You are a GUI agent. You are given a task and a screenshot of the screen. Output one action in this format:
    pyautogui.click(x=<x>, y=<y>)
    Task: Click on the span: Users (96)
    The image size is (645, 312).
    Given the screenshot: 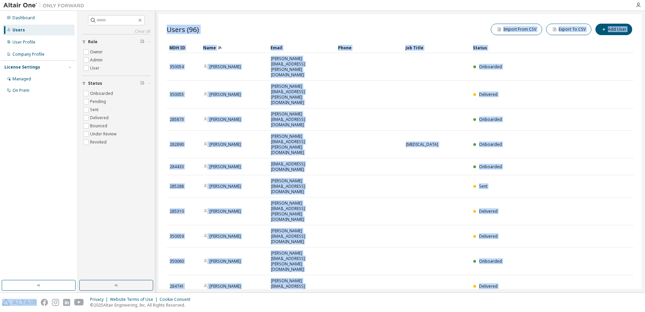 What is the action you would take?
    pyautogui.click(x=183, y=29)
    